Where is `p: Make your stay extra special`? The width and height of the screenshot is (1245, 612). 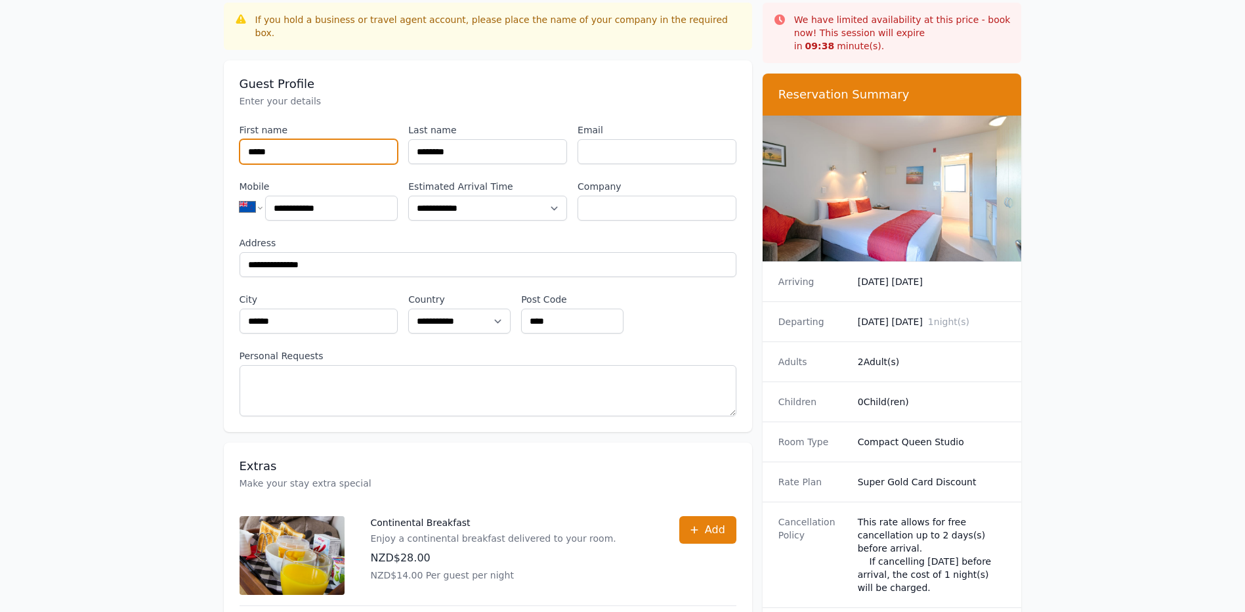
p: Make your stay extra special is located at coordinates (488, 483).